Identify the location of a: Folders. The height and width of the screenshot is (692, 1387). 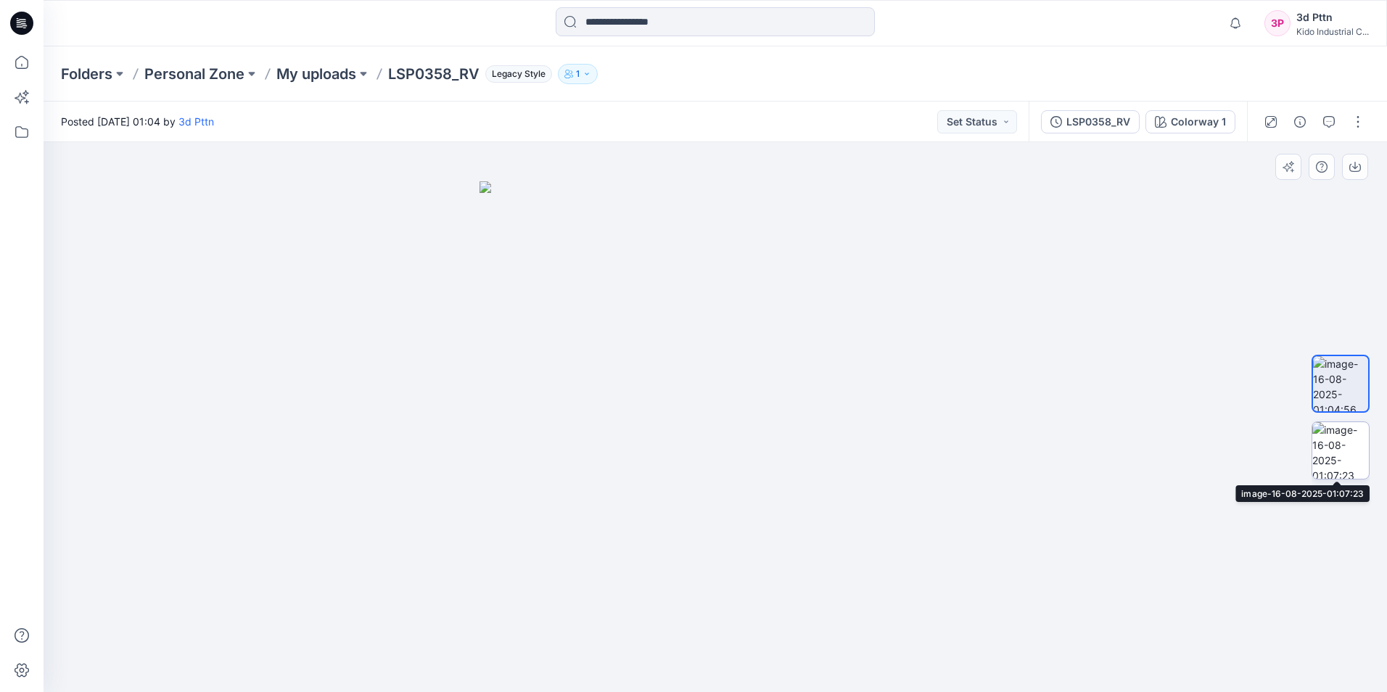
(86, 74).